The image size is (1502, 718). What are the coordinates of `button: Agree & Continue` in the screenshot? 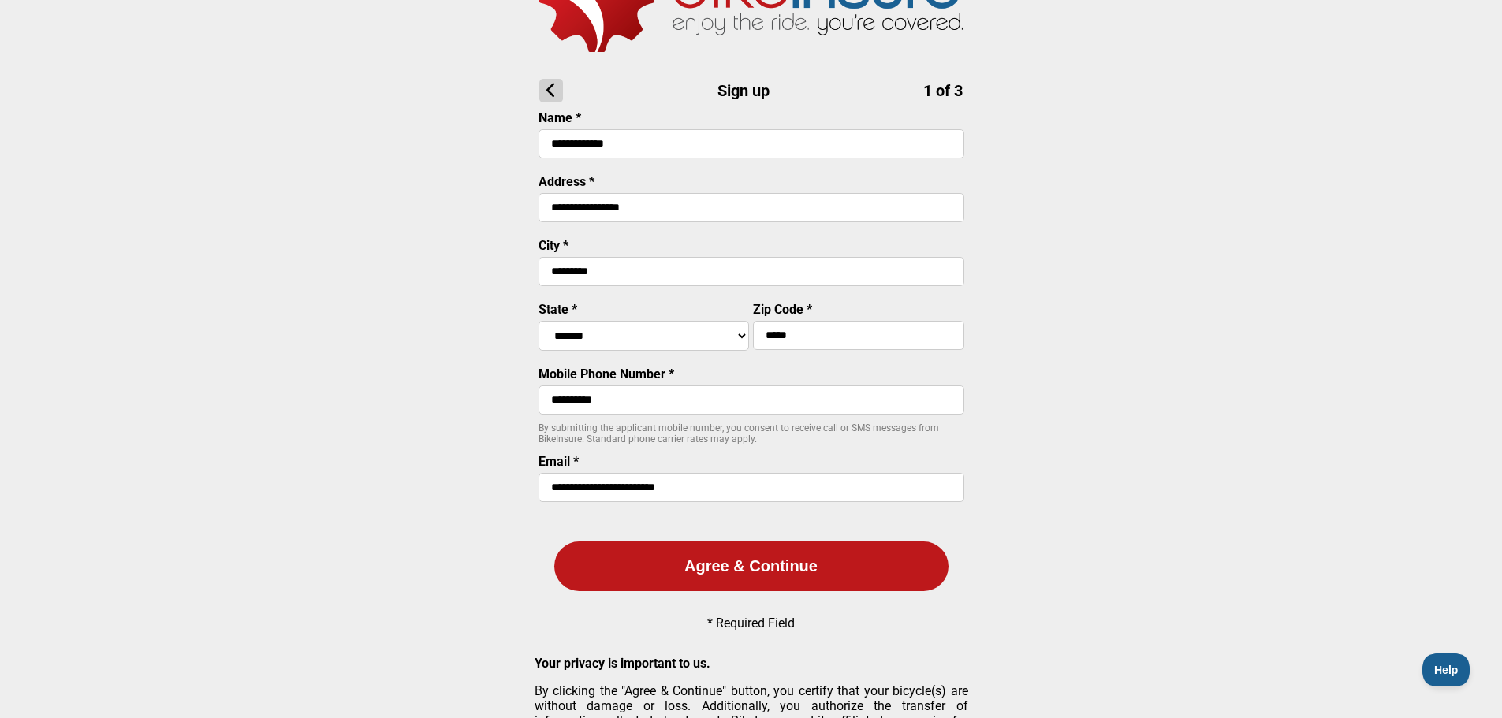 It's located at (752, 566).